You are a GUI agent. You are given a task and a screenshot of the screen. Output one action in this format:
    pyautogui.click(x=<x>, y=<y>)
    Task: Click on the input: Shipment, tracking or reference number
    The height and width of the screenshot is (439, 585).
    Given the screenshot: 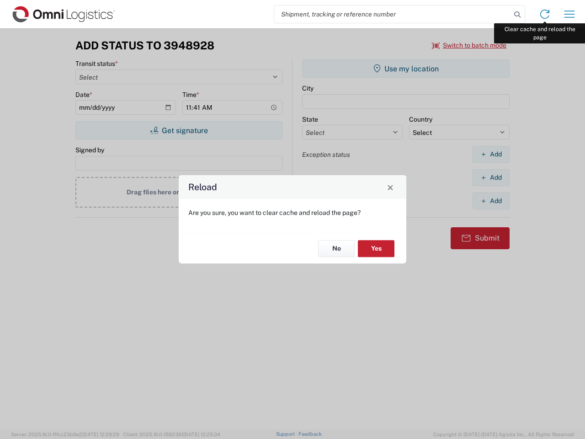 What is the action you would take?
    pyautogui.click(x=392, y=14)
    